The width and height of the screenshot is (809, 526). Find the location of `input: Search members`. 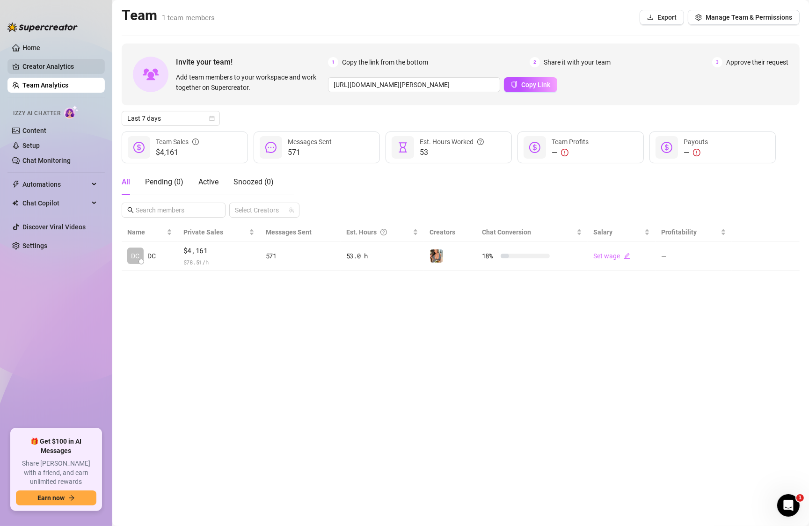

input: Search members is located at coordinates (174, 210).